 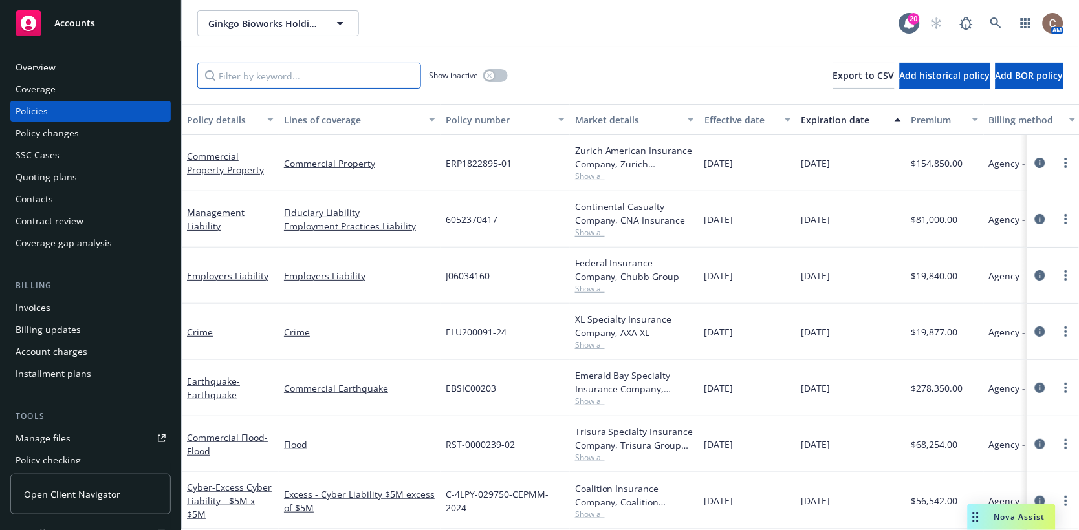 What do you see at coordinates (225, 163) in the screenshot?
I see `a: Commercial Property` at bounding box center [225, 163].